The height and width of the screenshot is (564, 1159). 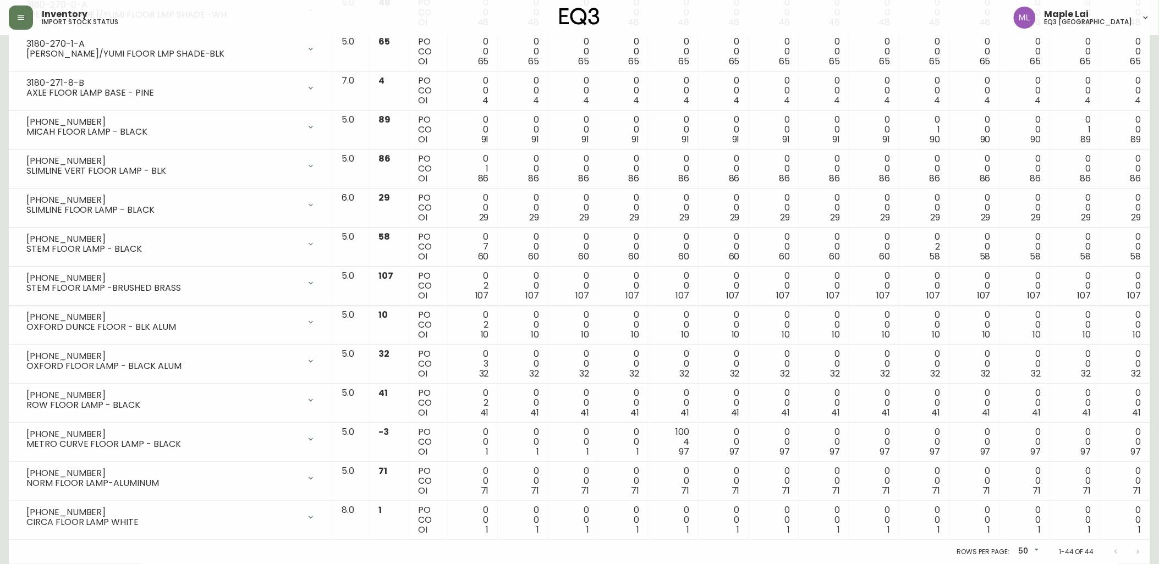 I want to click on div: PO CO, so click(x=428, y=169).